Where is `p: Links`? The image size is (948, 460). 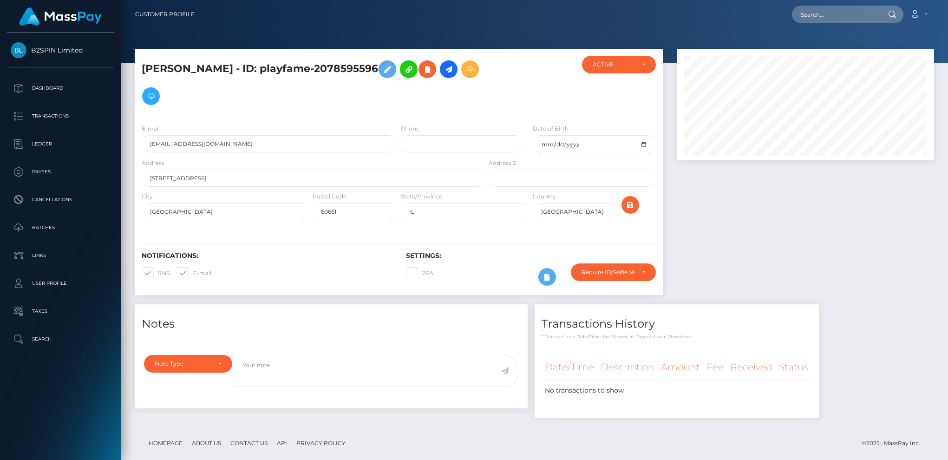
p: Links is located at coordinates (60, 256).